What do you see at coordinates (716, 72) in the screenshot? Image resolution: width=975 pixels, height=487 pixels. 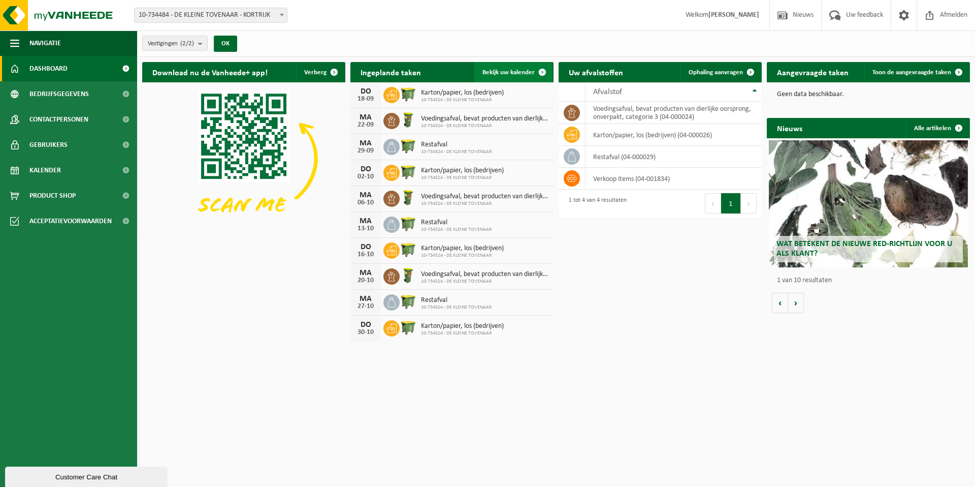 I see `span: Ophaling aanvragen` at bounding box center [716, 72].